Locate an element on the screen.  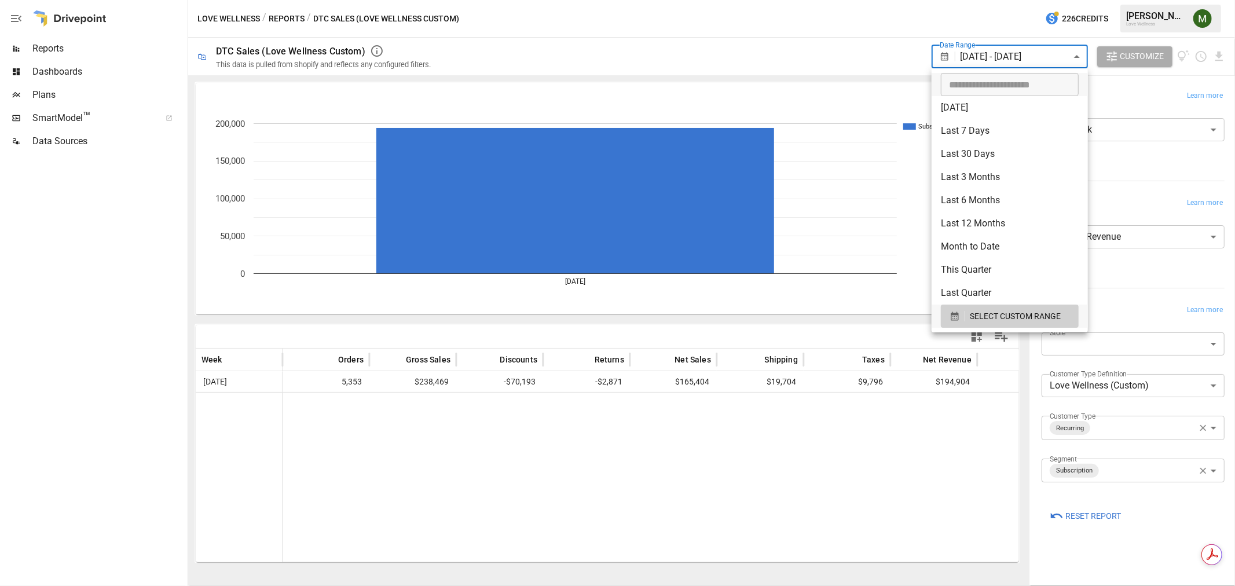
li: Last 6 Months is located at coordinates (1009, 200).